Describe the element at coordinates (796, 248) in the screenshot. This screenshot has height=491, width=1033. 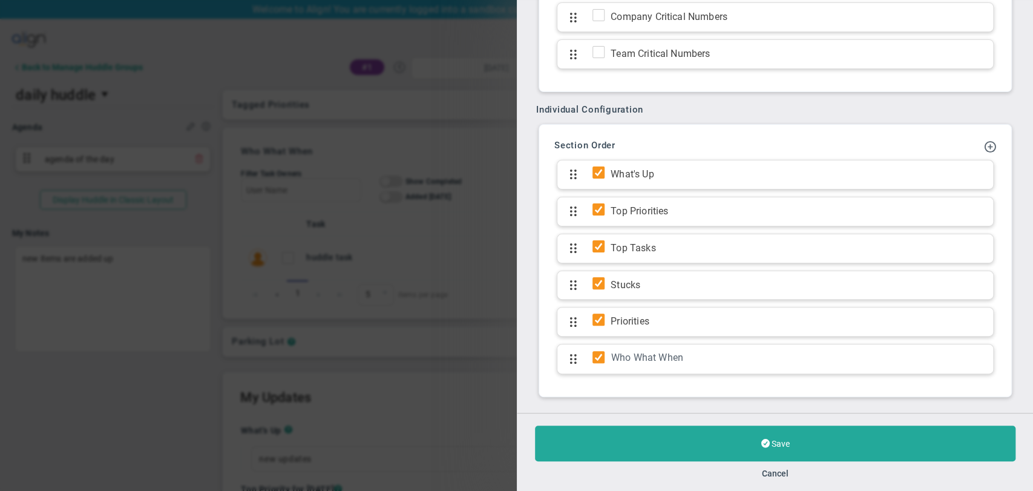
I see `span: Top Tasks` at that location.